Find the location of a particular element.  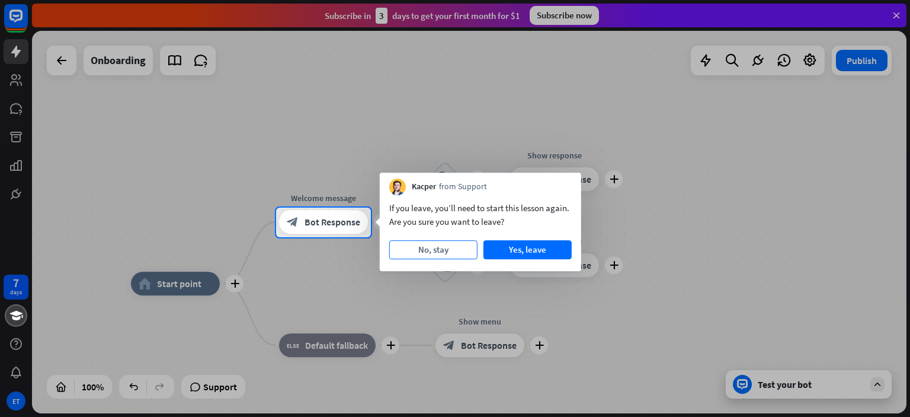

div: If you leave, you’ll need to start this lesson again. Are you sure you want to leave? is located at coordinates (481, 215).